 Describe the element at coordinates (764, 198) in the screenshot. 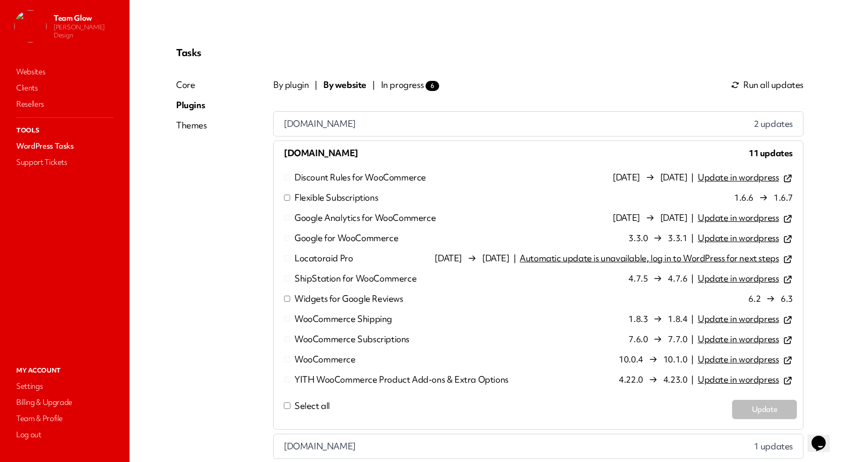

I see `span: 1.6.6 1.6.7` at that location.